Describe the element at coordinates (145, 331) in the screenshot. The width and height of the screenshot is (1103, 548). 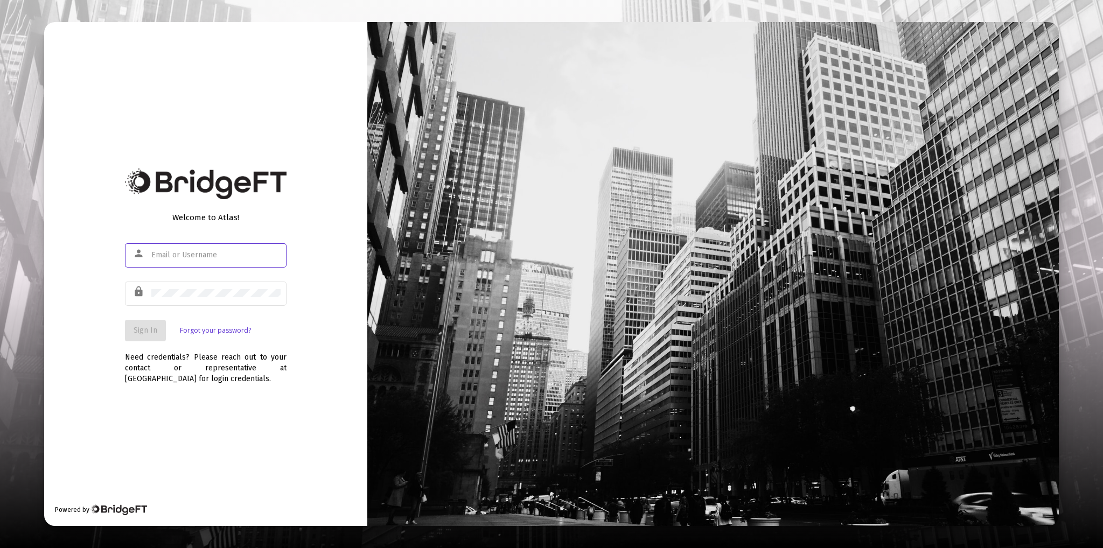
I see `button: Sign In` at that location.